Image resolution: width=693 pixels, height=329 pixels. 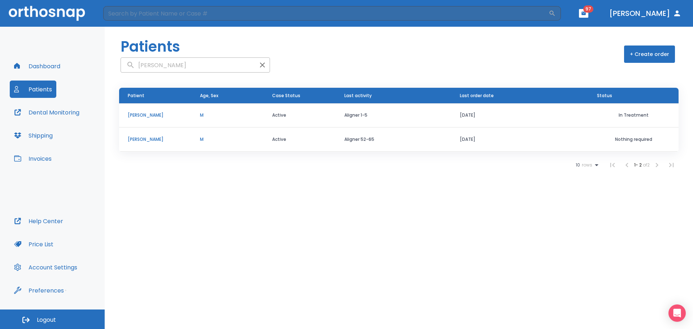 I want to click on p: In Treatment, so click(x=634, y=115).